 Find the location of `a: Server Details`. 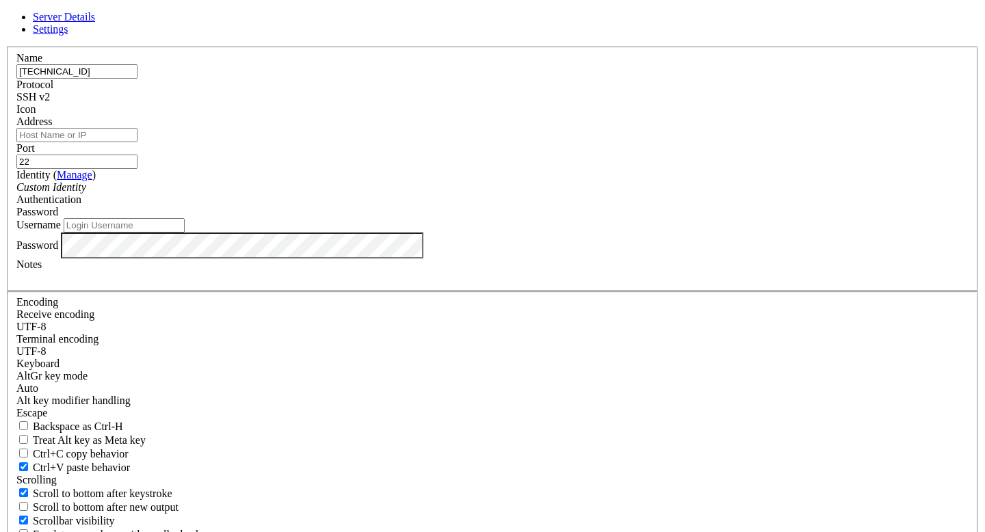

a: Server Details is located at coordinates (64, 16).